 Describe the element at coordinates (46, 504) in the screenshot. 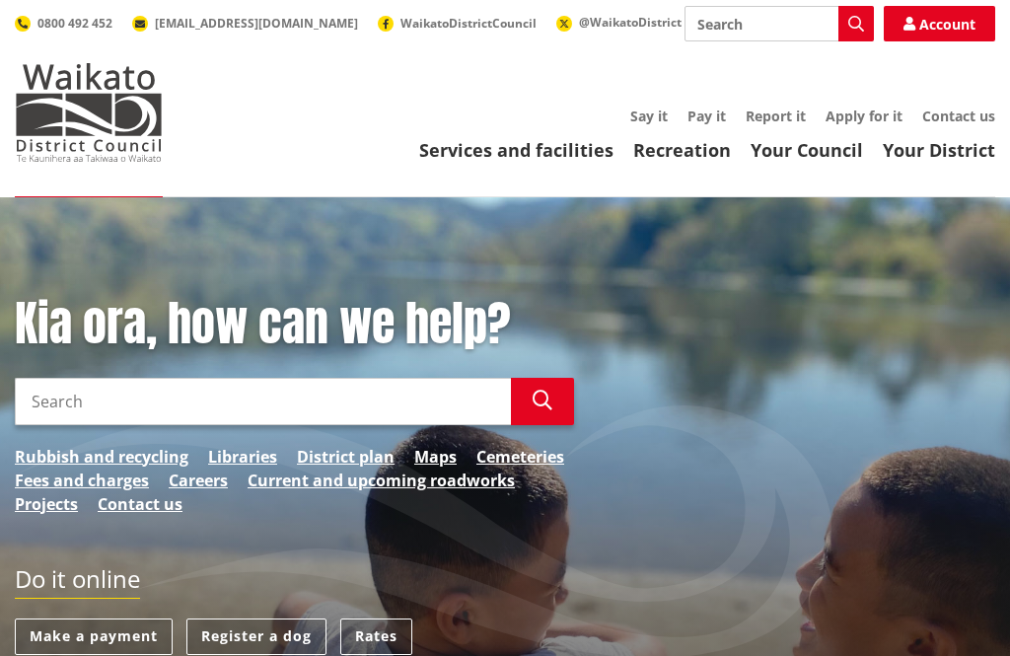

I see `a: Projects` at that location.